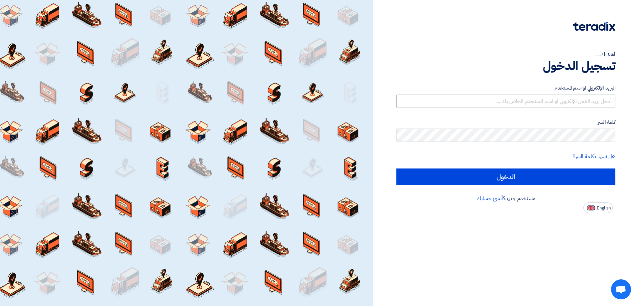  I want to click on img: en-US.png, so click(591, 208).